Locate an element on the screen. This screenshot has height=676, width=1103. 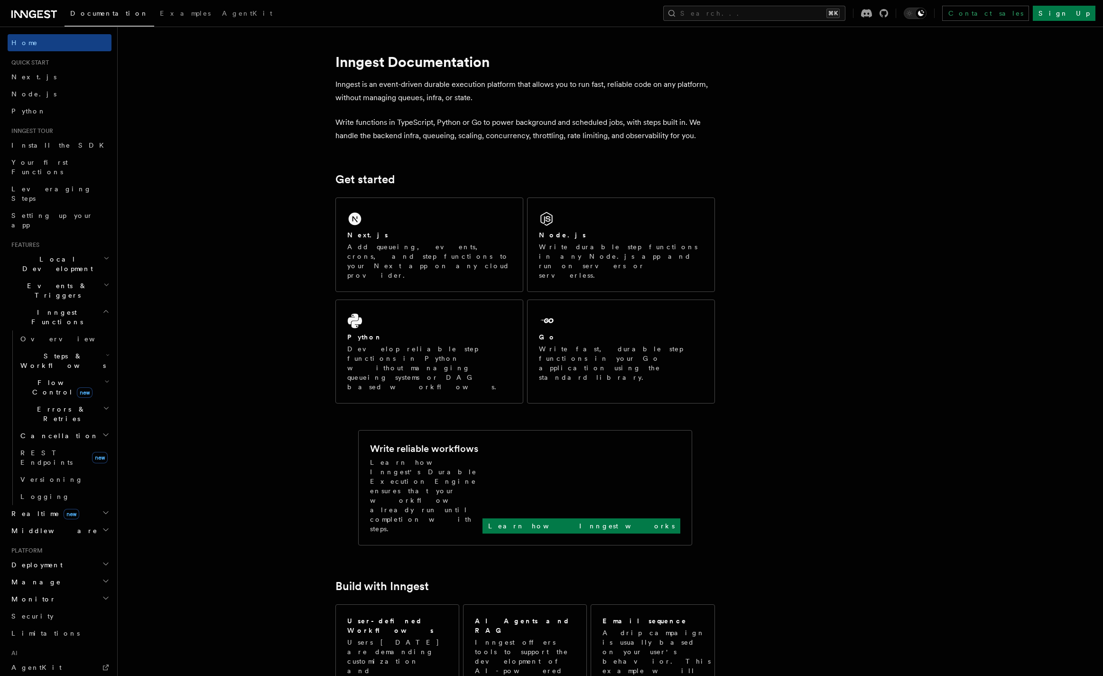
span: Leveraging Steps is located at coordinates (51, 194).